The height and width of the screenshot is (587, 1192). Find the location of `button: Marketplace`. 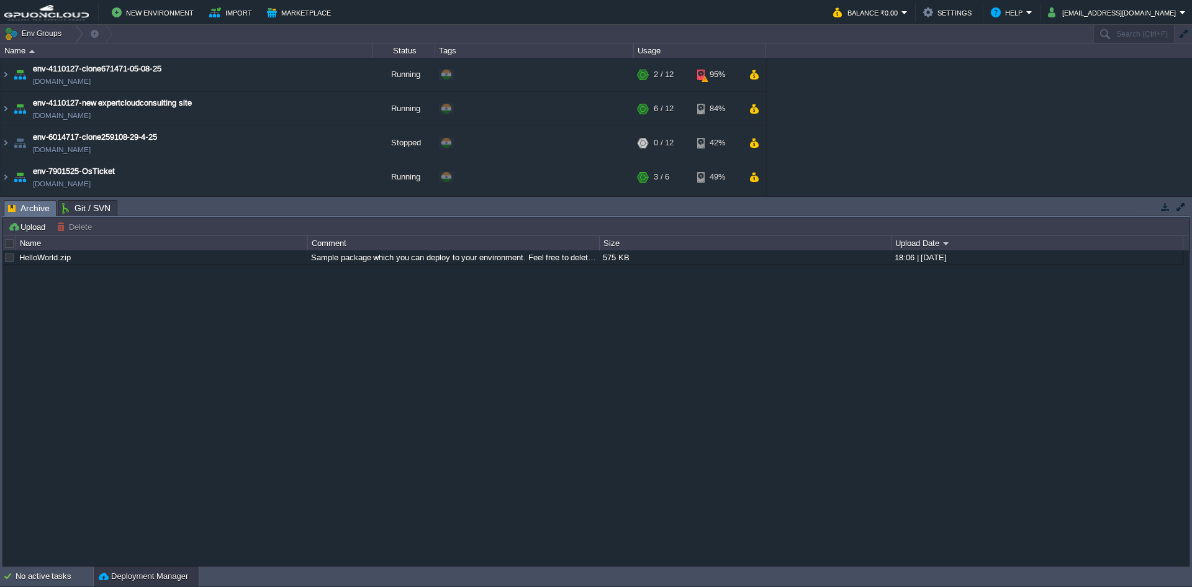

button: Marketplace is located at coordinates (301, 12).